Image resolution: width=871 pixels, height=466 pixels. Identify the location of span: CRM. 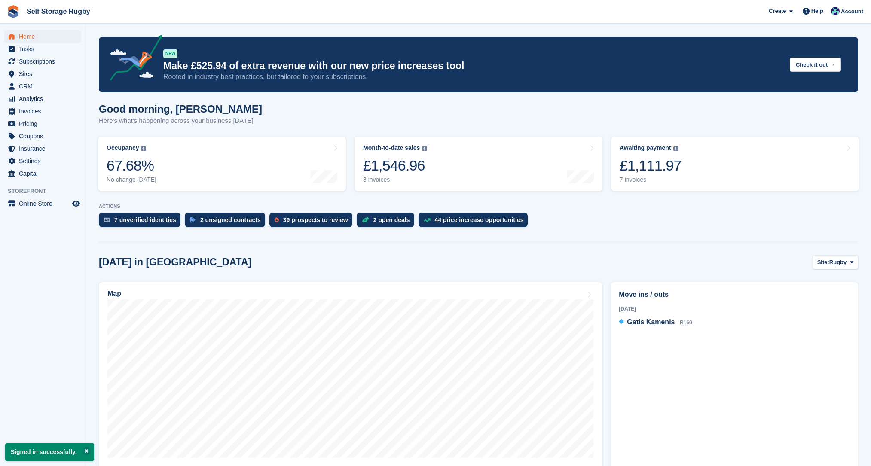
(45, 86).